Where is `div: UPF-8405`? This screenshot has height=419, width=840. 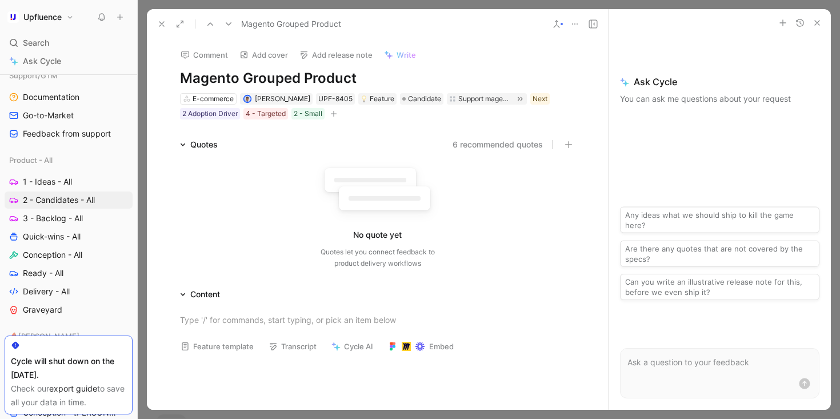
div: UPF-8405 is located at coordinates (336, 99).